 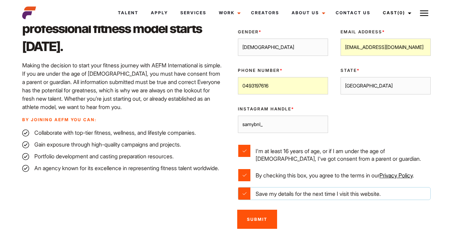 What do you see at coordinates (334, 193) in the screenshot?
I see `label: Save my details for the next time I visit this website.` at bounding box center [334, 193].